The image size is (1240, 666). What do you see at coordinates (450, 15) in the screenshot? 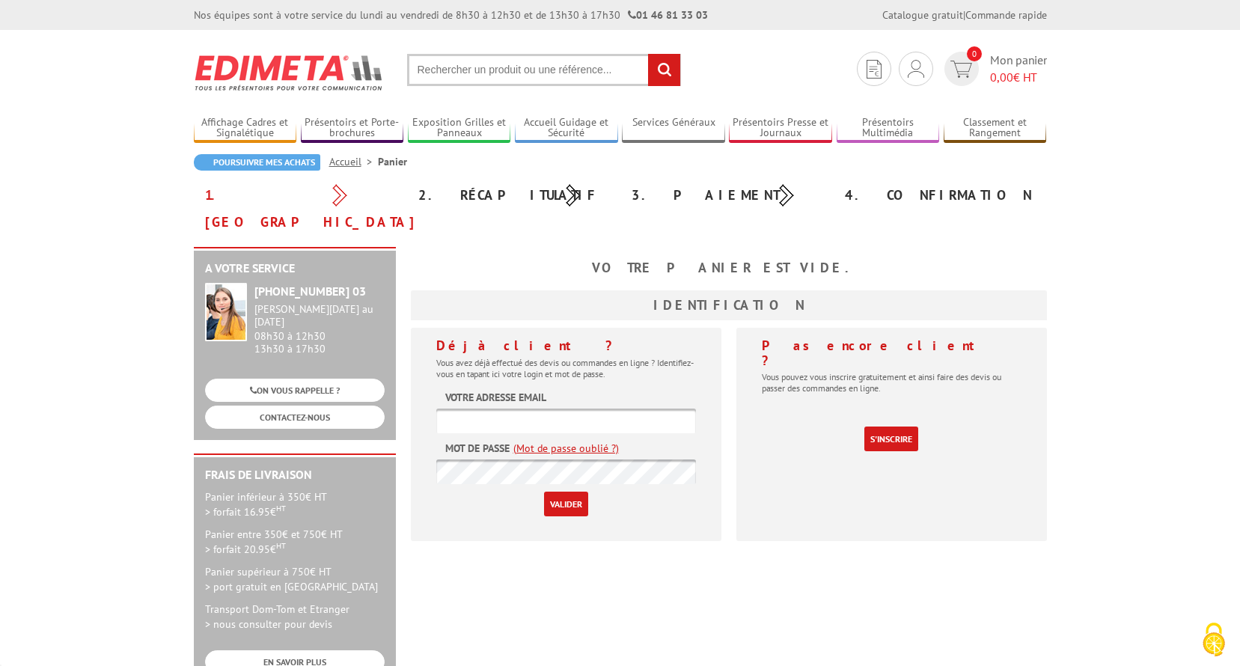
I see `div: Nos équipes sont à votre service du lundi au vendredi de 8h30 à 12h30 et de 13h30 à 17h30` at bounding box center [450, 15].